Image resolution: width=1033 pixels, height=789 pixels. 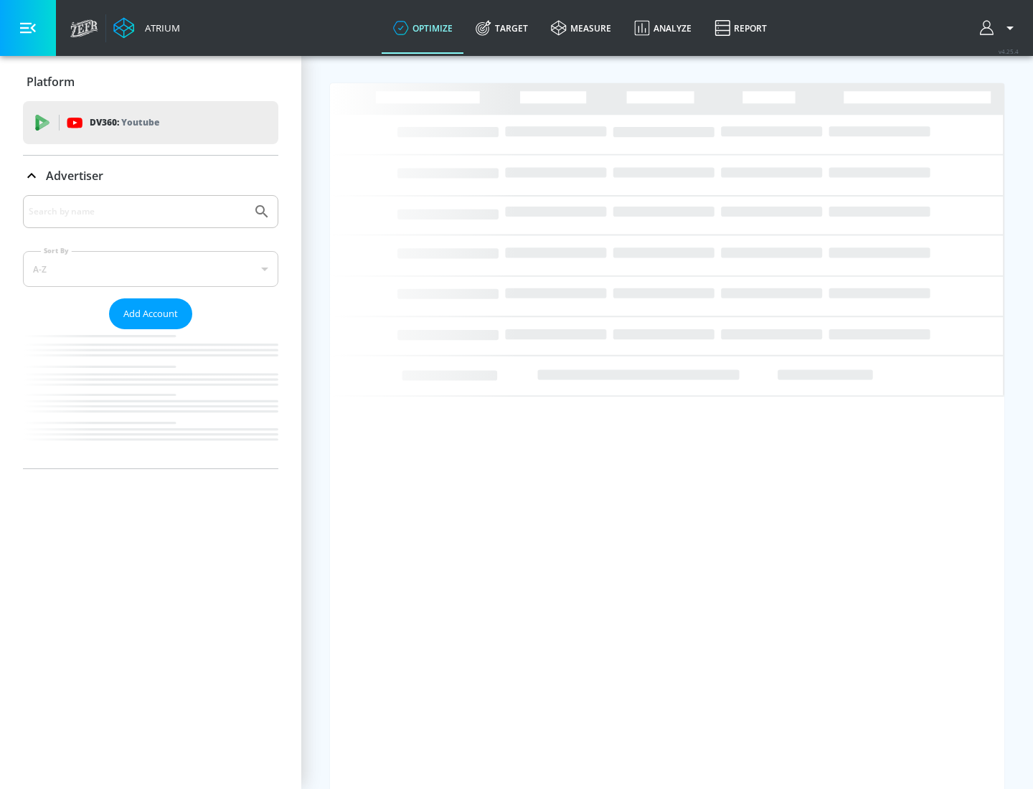 What do you see at coordinates (124, 123) in the screenshot?
I see `p: DV360:` at bounding box center [124, 123].